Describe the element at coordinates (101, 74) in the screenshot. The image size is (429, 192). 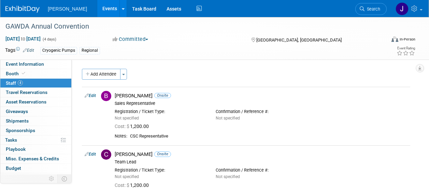
I see `button: Add Attendee` at that location.